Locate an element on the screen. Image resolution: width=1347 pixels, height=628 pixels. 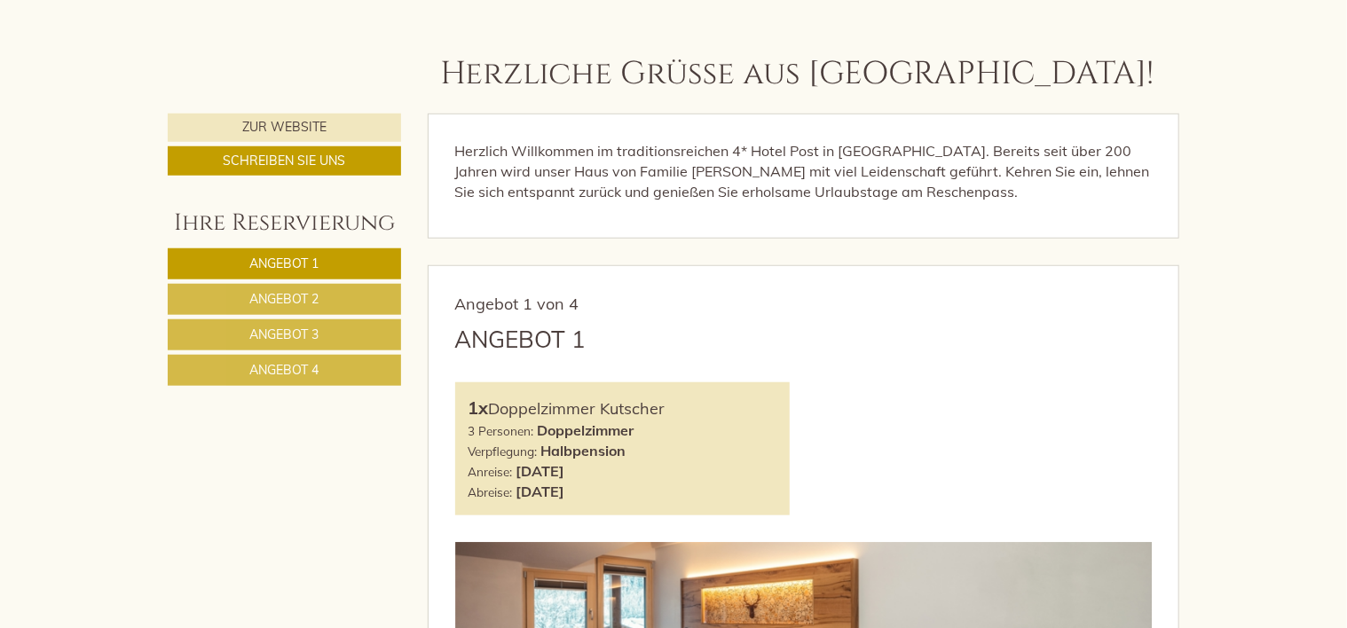
div: Doppelzimmer Kutscher is located at coordinates (623, 408).